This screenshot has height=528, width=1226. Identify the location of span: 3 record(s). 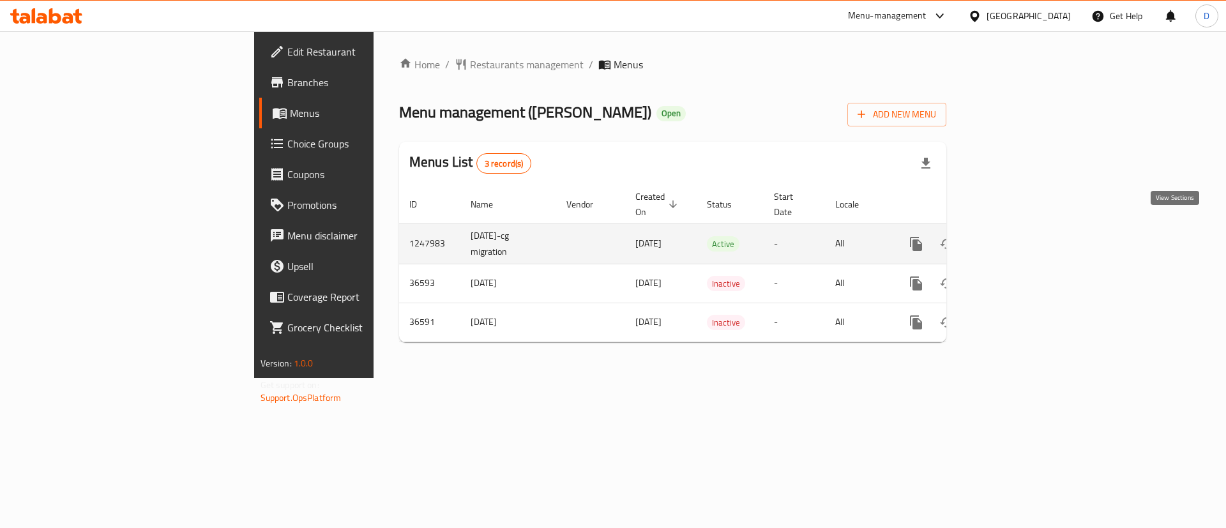
(504, 163).